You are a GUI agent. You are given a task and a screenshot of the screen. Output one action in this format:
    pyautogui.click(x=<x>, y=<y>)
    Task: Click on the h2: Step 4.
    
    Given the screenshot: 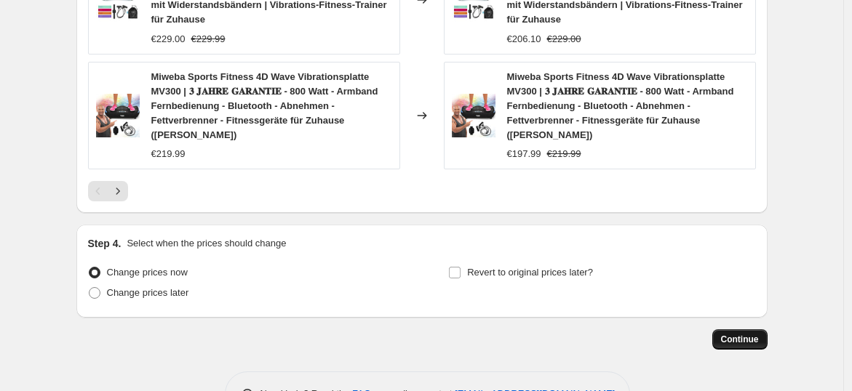 What is the action you would take?
    pyautogui.click(x=105, y=244)
    